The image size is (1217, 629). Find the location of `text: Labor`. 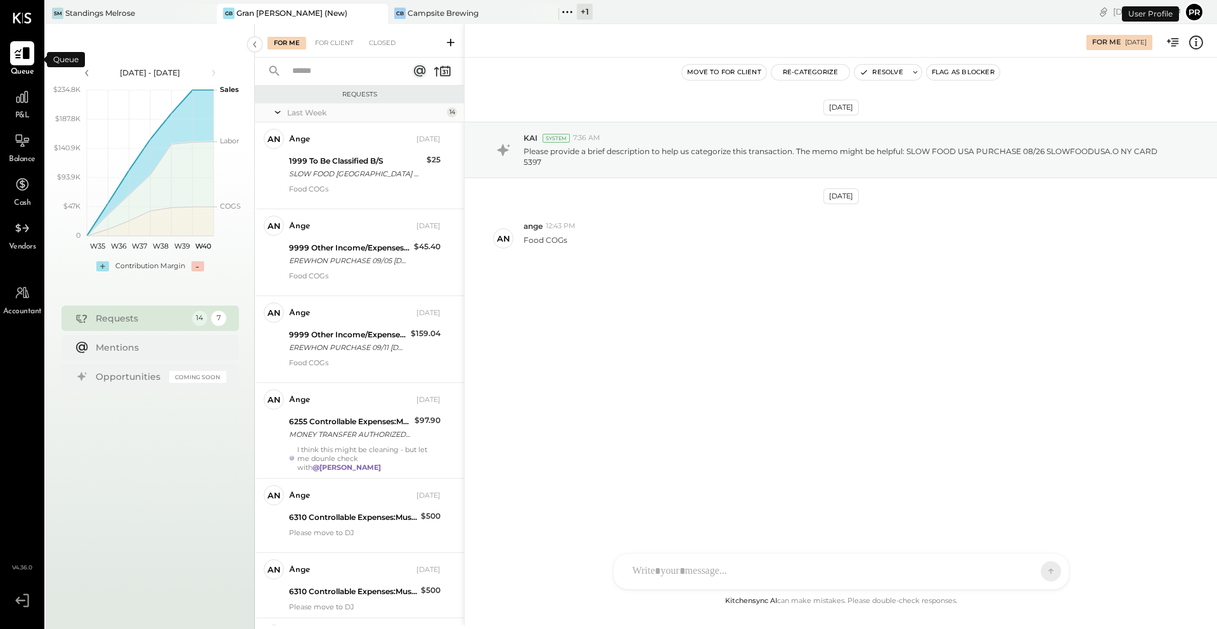

text: Labor is located at coordinates (229, 141).